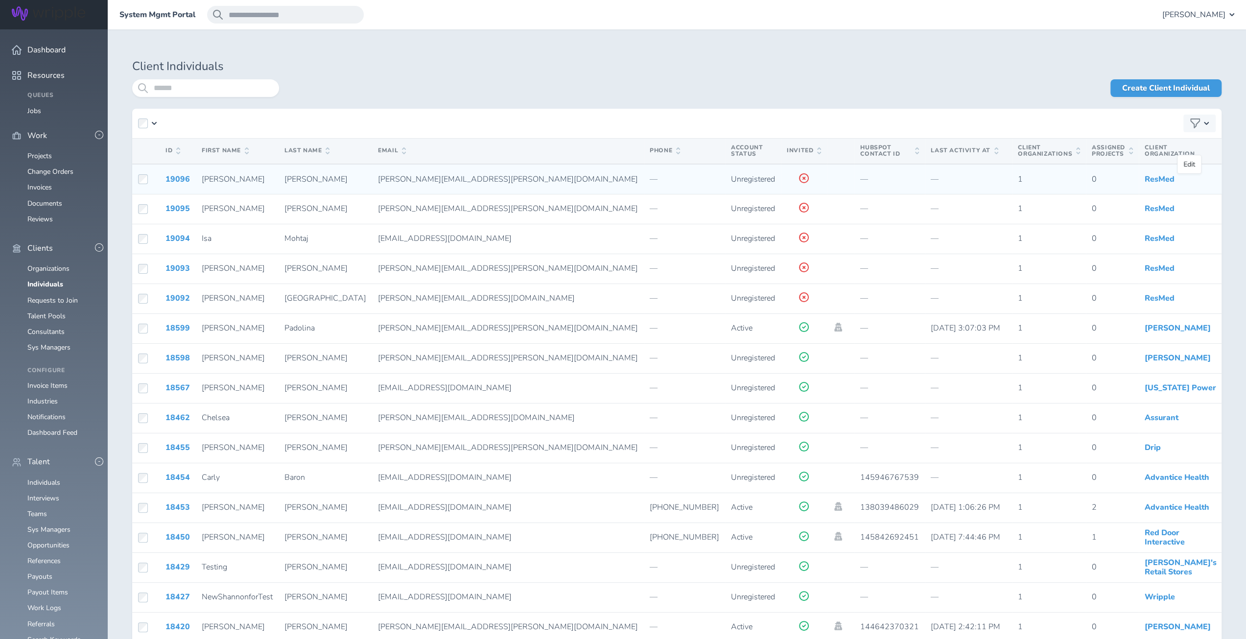 Image resolution: width=1246 pixels, height=639 pixels. I want to click on a: Documents, so click(45, 203).